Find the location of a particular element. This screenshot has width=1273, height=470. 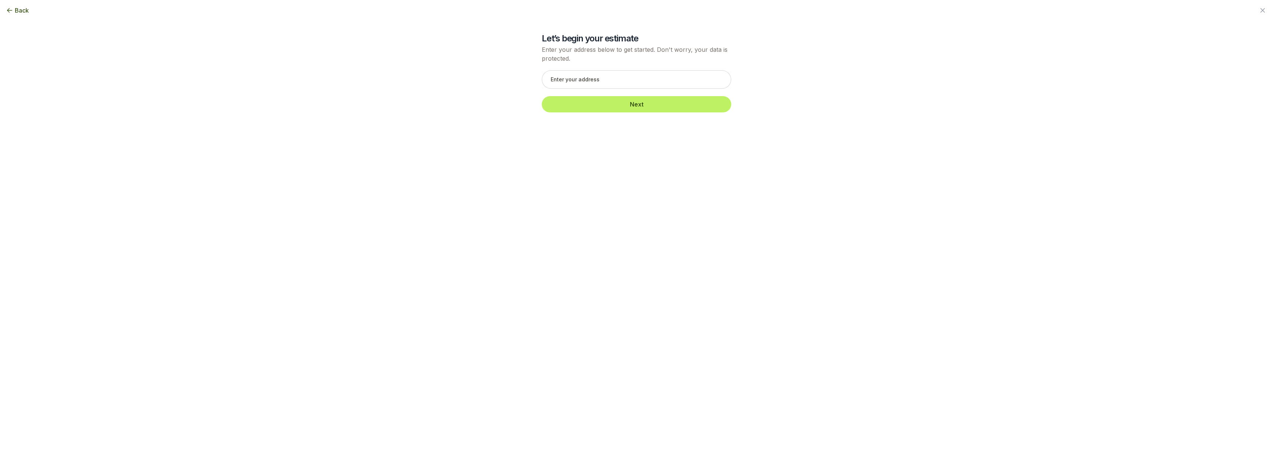

h2: Let’s begin your estimate is located at coordinates (637, 38).